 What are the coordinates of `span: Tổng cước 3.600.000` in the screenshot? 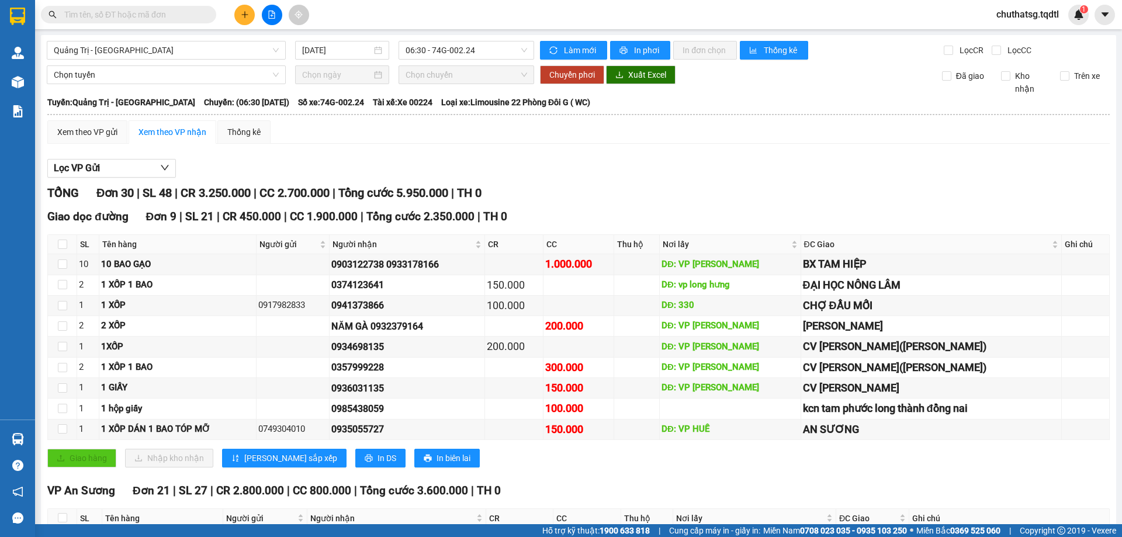 It's located at (414, 490).